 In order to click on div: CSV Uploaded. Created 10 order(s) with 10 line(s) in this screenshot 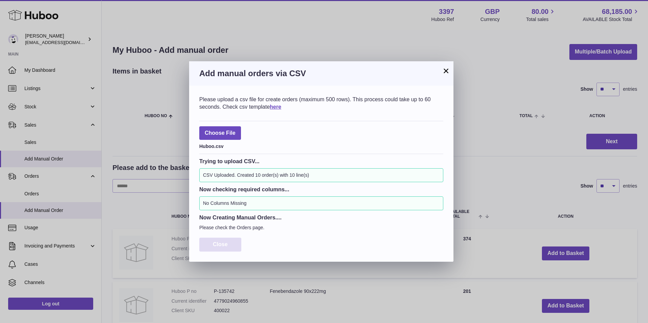, I will do `click(321, 175)`.